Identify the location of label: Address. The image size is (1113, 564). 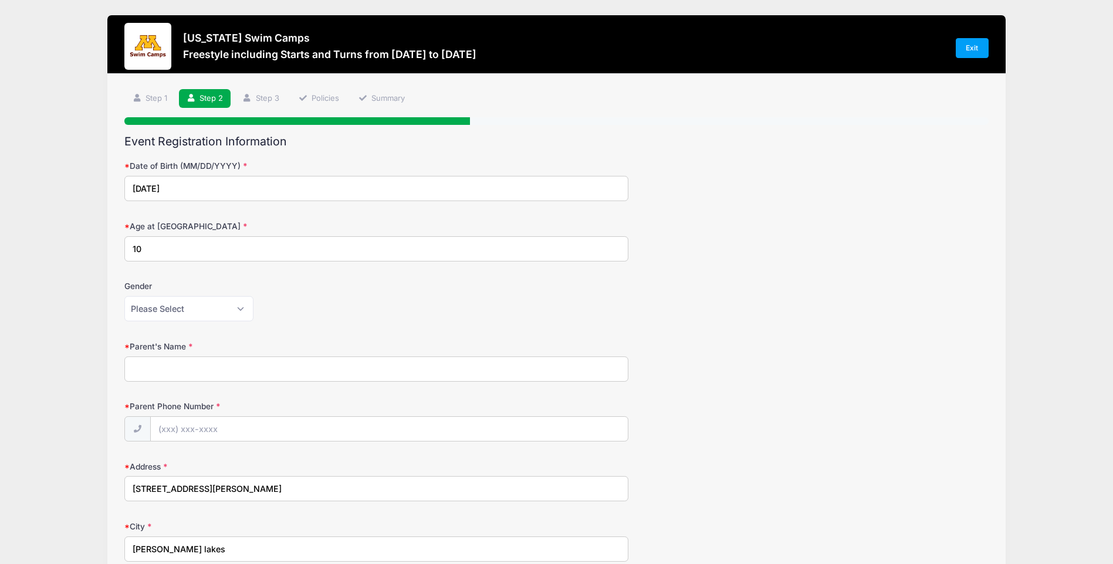
(268, 467).